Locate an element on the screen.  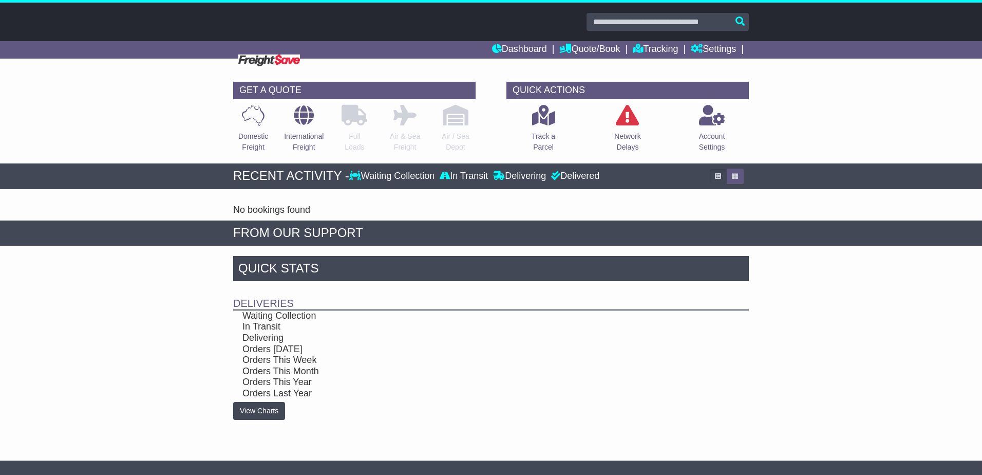
div: Delivering is located at coordinates (520, 176).